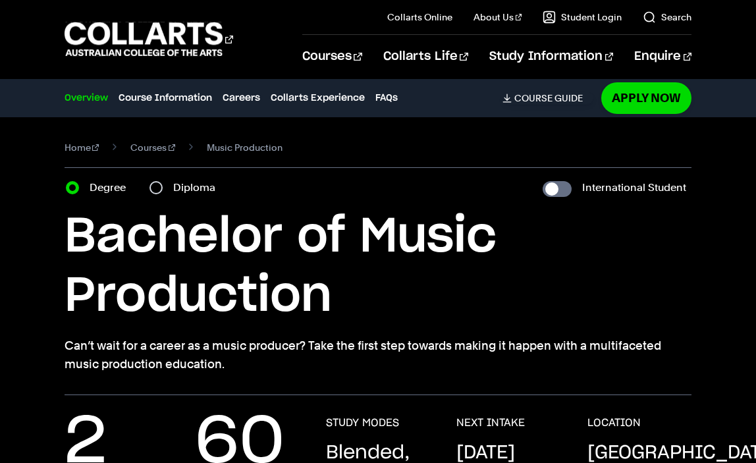 This screenshot has width=756, height=463. I want to click on a: Study Information, so click(551, 57).